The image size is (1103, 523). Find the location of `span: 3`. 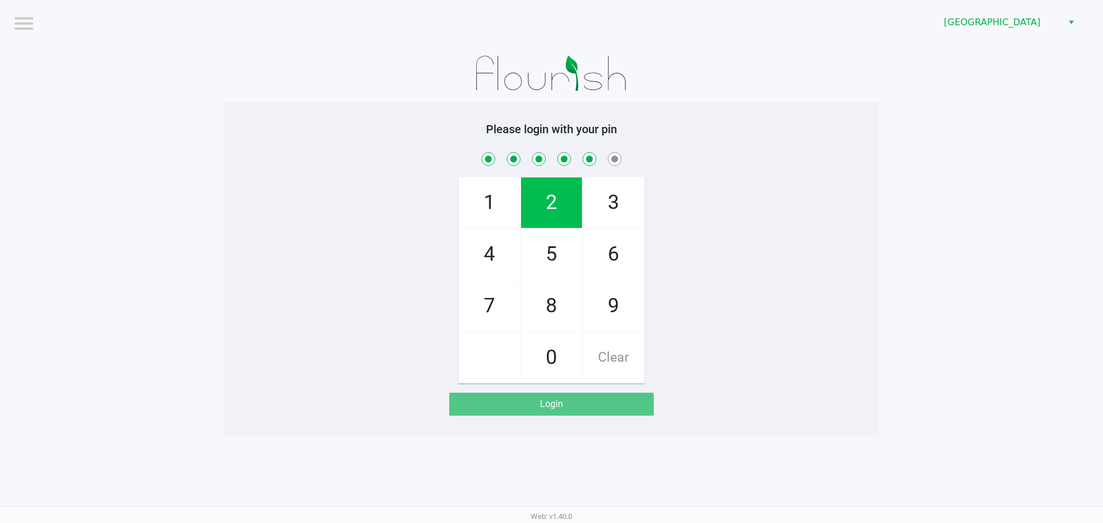

span: 3 is located at coordinates (613, 203).